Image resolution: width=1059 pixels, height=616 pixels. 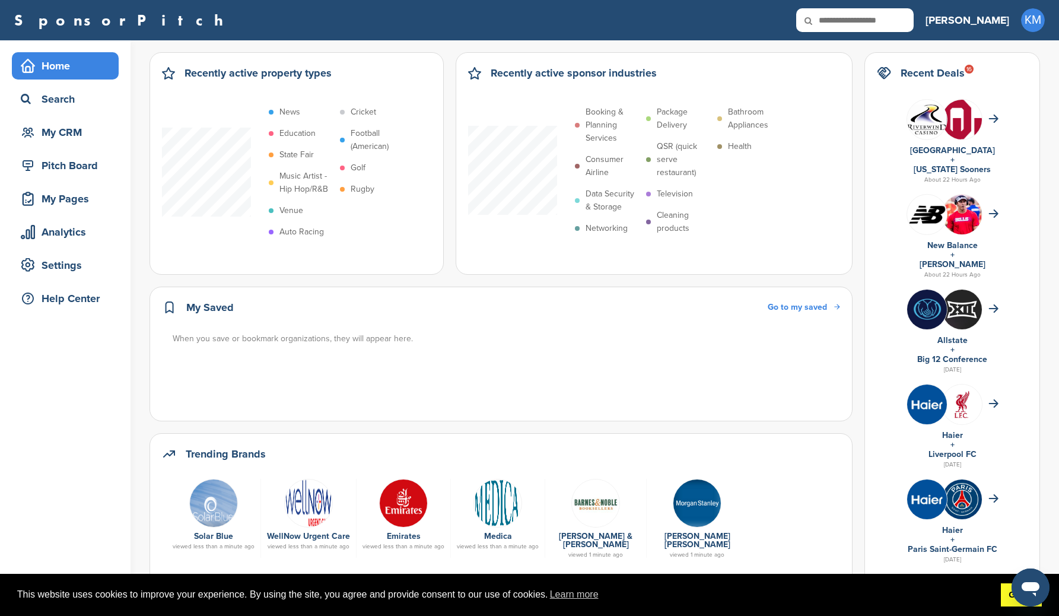 What do you see at coordinates (214, 536) in the screenshot?
I see `a: Solar Blue` at bounding box center [214, 536].